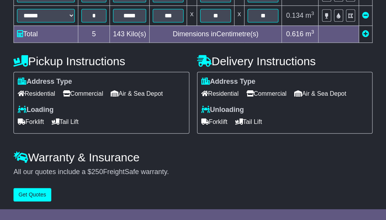 This screenshot has width=386, height=220. What do you see at coordinates (295, 34) in the screenshot?
I see `span: 0.616` at bounding box center [295, 34].